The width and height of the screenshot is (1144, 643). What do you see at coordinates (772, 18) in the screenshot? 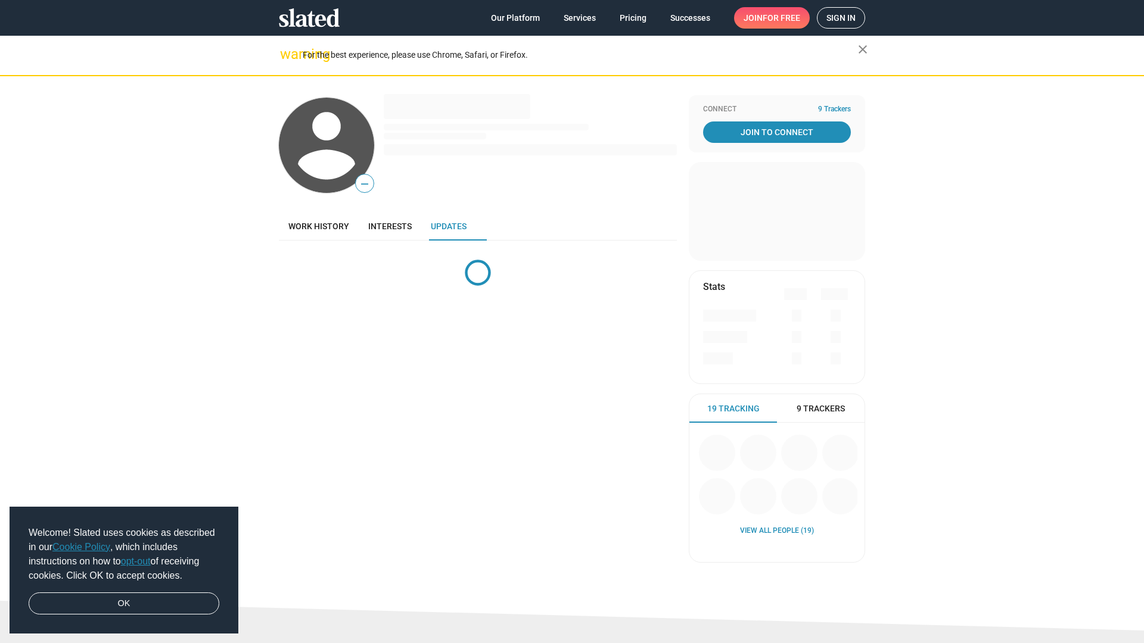
I see `a: Joinfor free` at bounding box center [772, 18].